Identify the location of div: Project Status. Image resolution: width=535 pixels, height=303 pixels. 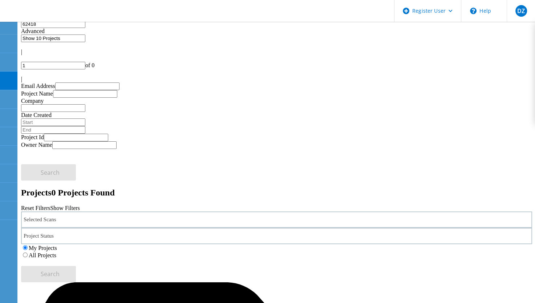
(277, 236).